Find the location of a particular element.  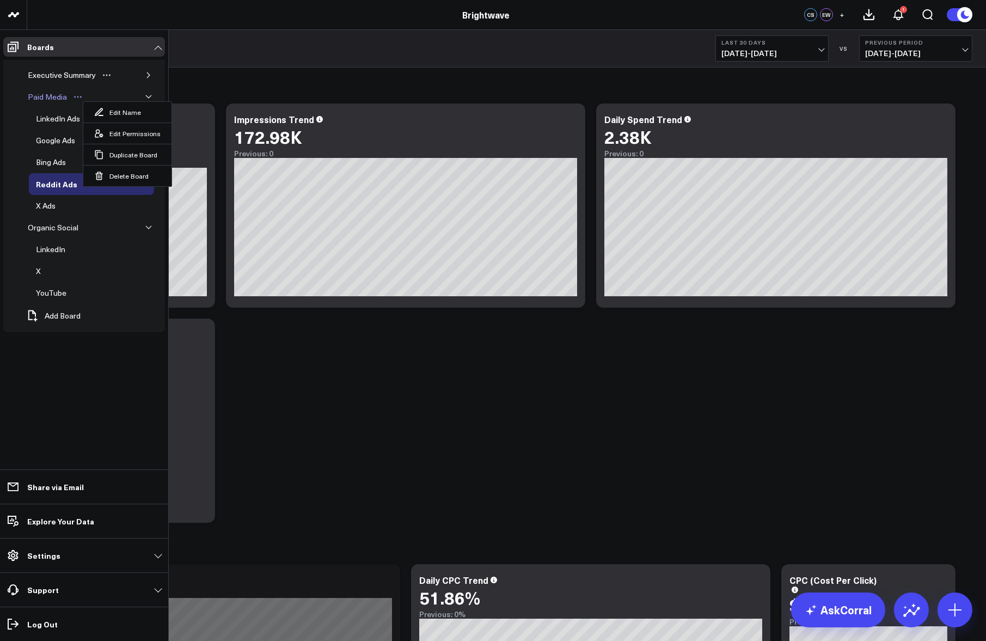

p: Support is located at coordinates (43, 589).